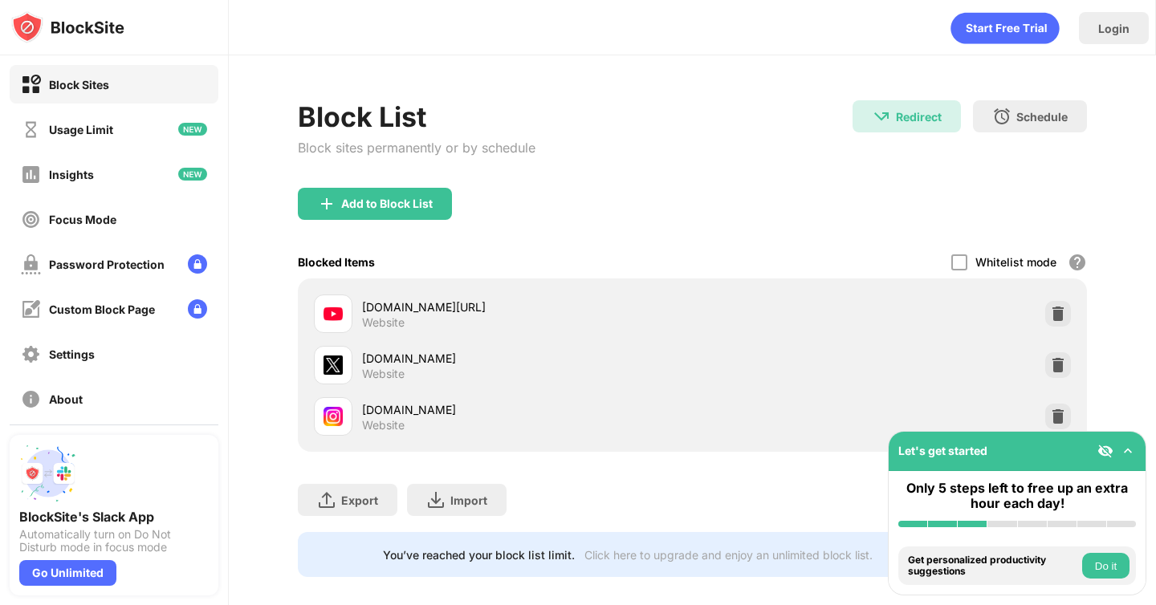 The height and width of the screenshot is (605, 1156). What do you see at coordinates (336, 262) in the screenshot?
I see `div: Blocked Items` at bounding box center [336, 262].